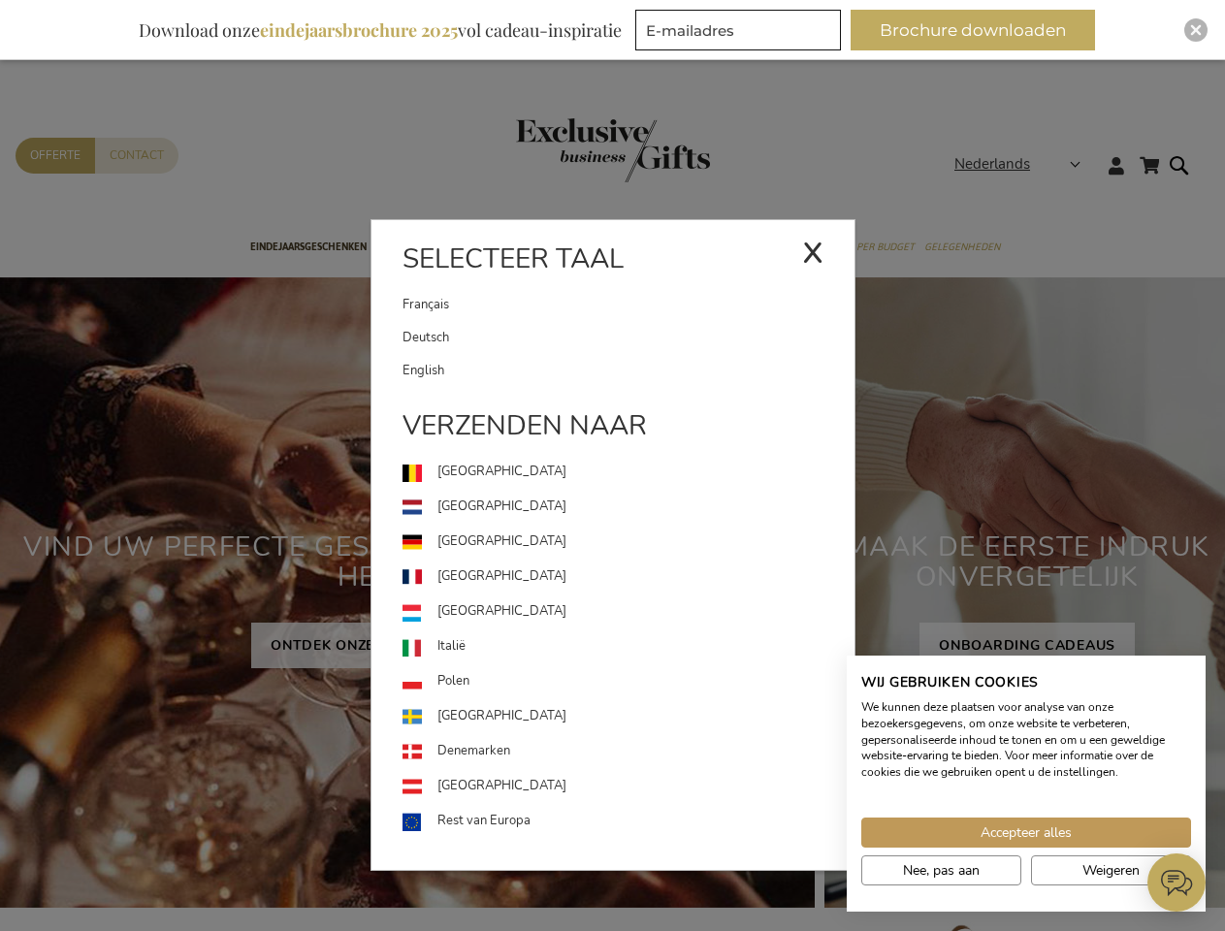 The image size is (1225, 931). Describe the element at coordinates (359, 30) in the screenshot. I see `b: eindejaarsbrochure 2025` at that location.